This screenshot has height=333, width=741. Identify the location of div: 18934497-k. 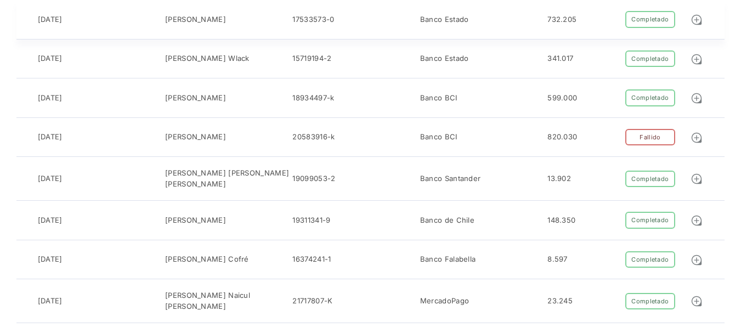
(313, 98).